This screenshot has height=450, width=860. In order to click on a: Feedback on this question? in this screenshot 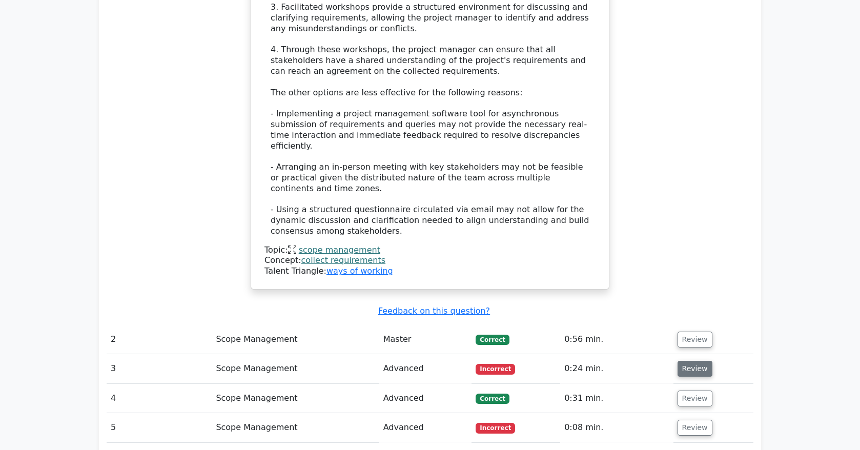, I will do `click(434, 310)`.